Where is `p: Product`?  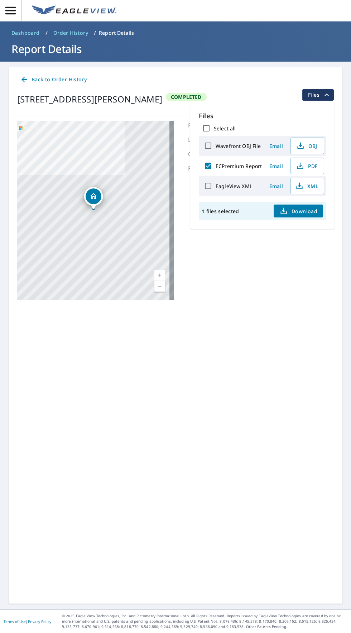 p: Product is located at coordinates (210, 125).